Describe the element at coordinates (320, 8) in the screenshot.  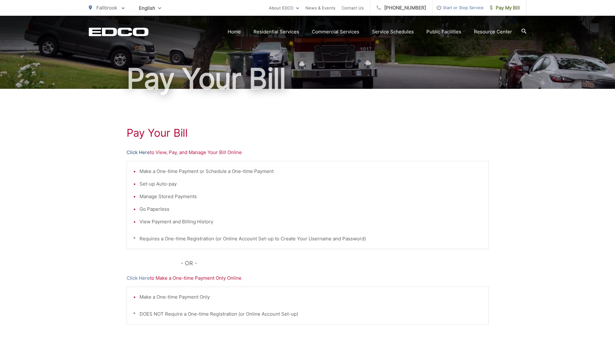
I see `a: News & Events` at that location.